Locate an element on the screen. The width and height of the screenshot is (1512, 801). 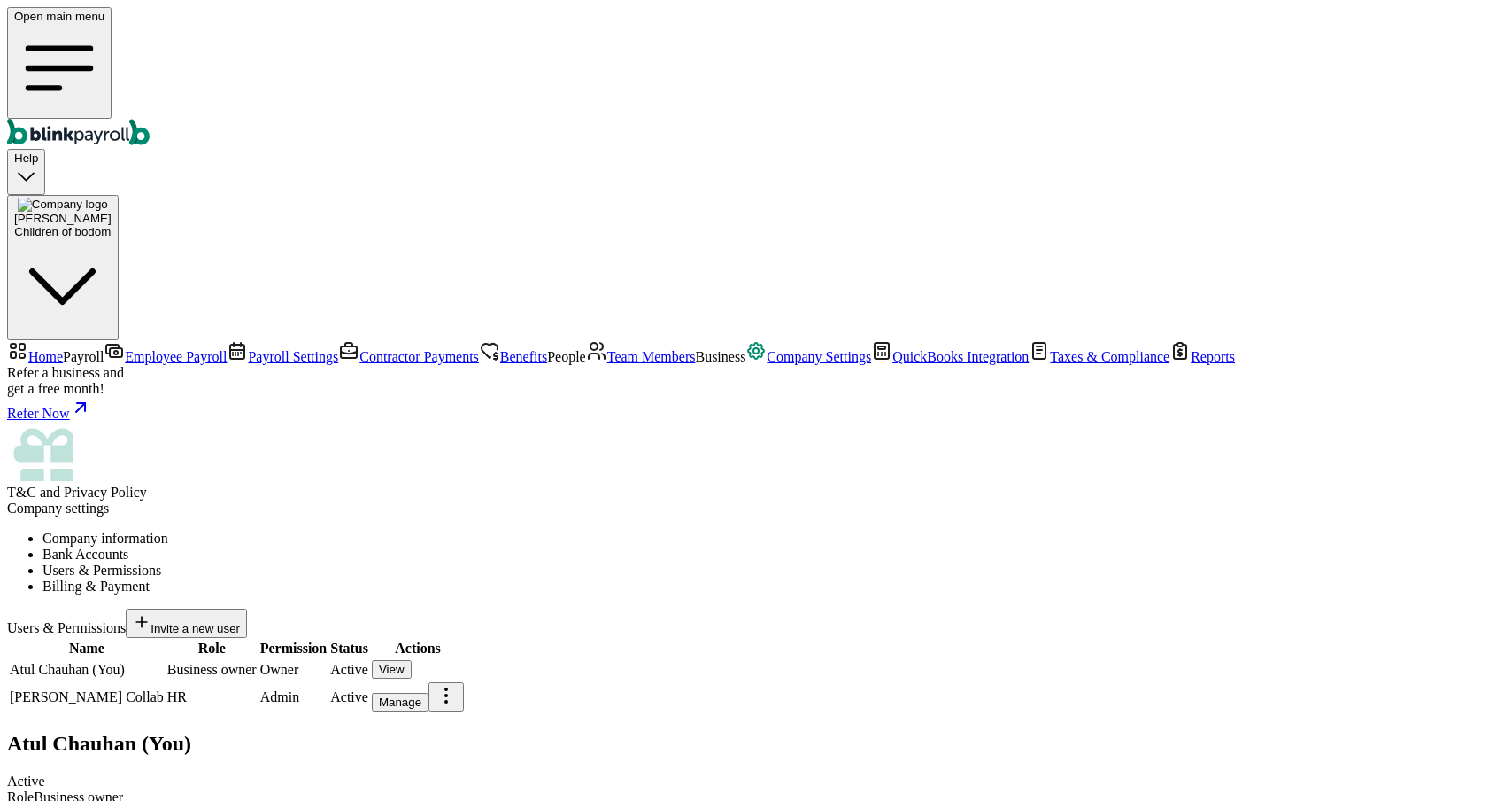
a: QuickBooks Integration is located at coordinates (950, 356).